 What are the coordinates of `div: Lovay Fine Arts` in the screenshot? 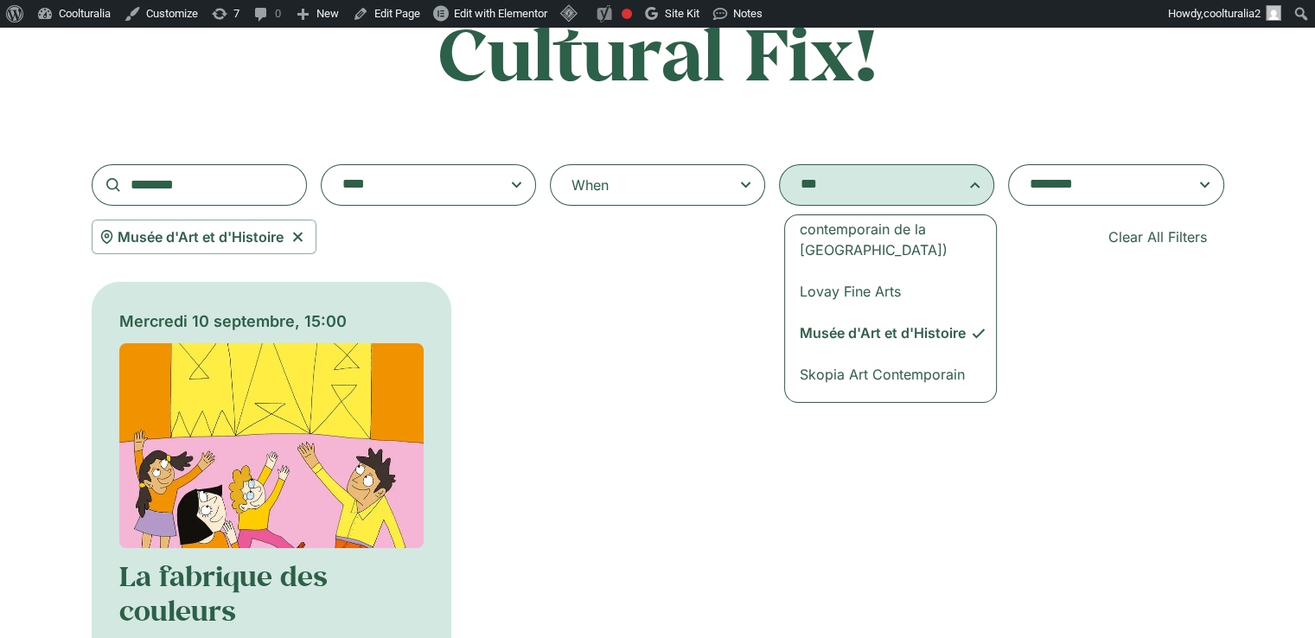 It's located at (885, 291).